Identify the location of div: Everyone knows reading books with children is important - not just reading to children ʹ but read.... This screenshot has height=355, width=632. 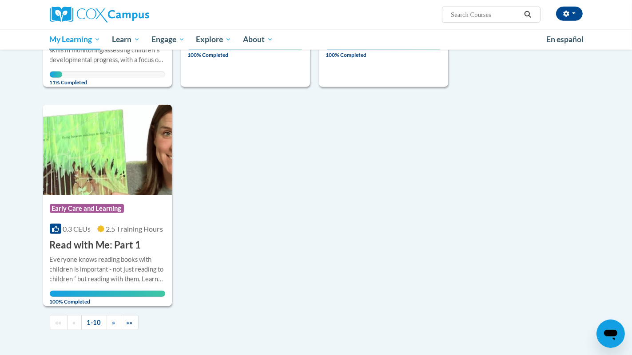
(107, 270).